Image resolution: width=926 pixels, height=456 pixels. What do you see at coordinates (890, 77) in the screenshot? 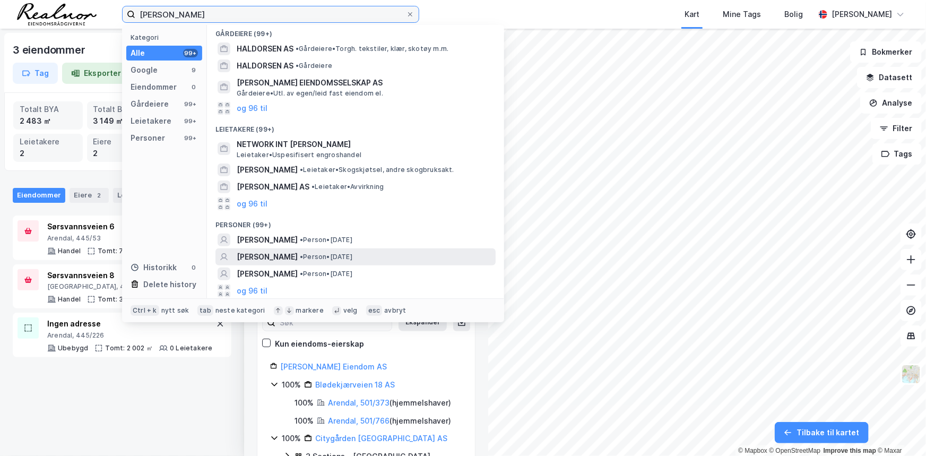
I see `button: Datasett` at bounding box center [890, 77].